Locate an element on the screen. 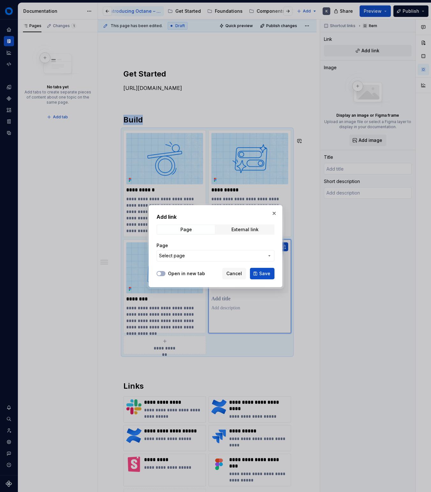 The height and width of the screenshot is (492, 431). div: External link is located at coordinates (245, 230).